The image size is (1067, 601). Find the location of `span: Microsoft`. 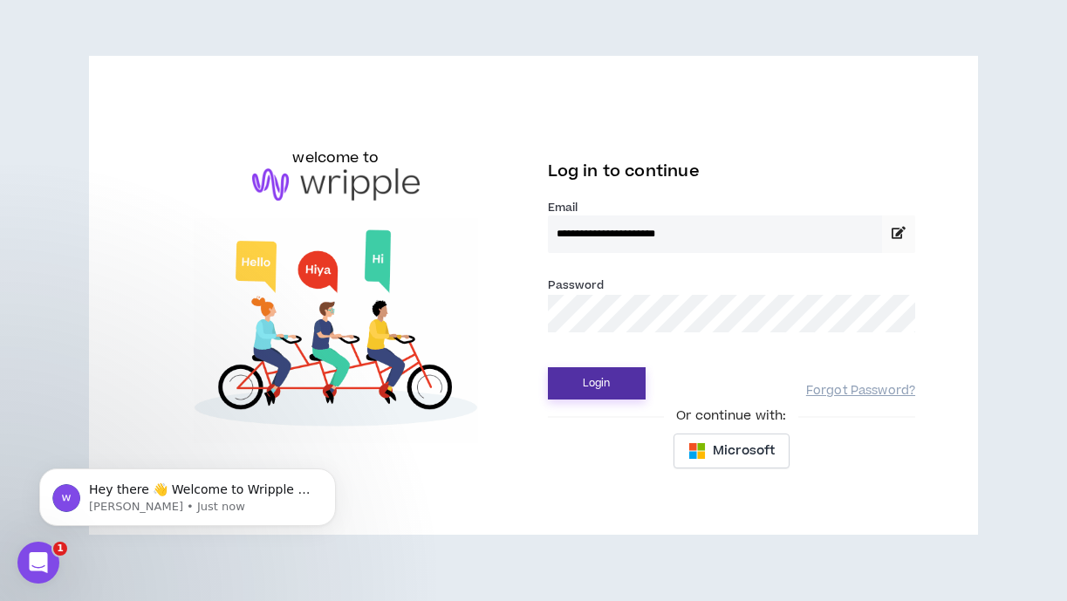

span: Microsoft is located at coordinates (743, 451).